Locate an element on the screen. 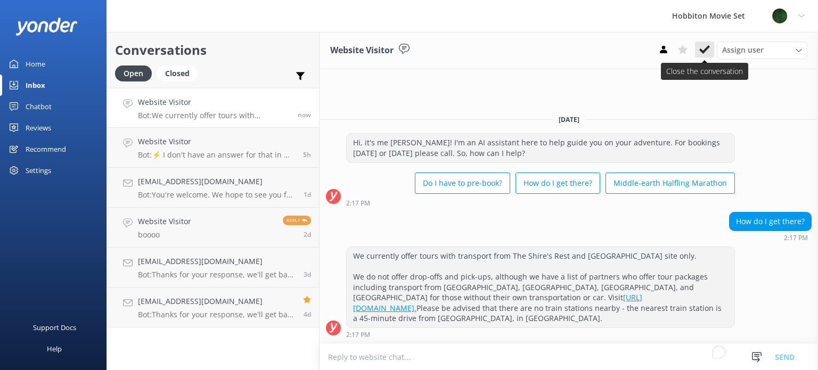 Image resolution: width=818 pixels, height=370 pixels. textarea: To enrich screen reader interactions, please activate Accessibility in Grammarly extension settings is located at coordinates (569, 357).